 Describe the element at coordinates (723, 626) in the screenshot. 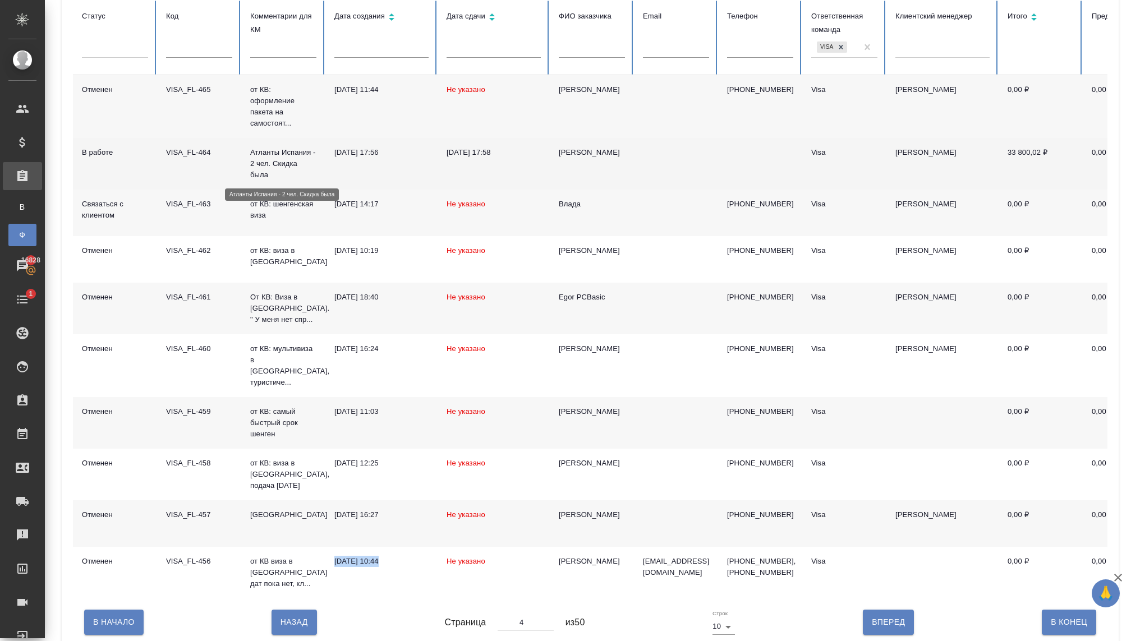

I see `div: 10` at that location.